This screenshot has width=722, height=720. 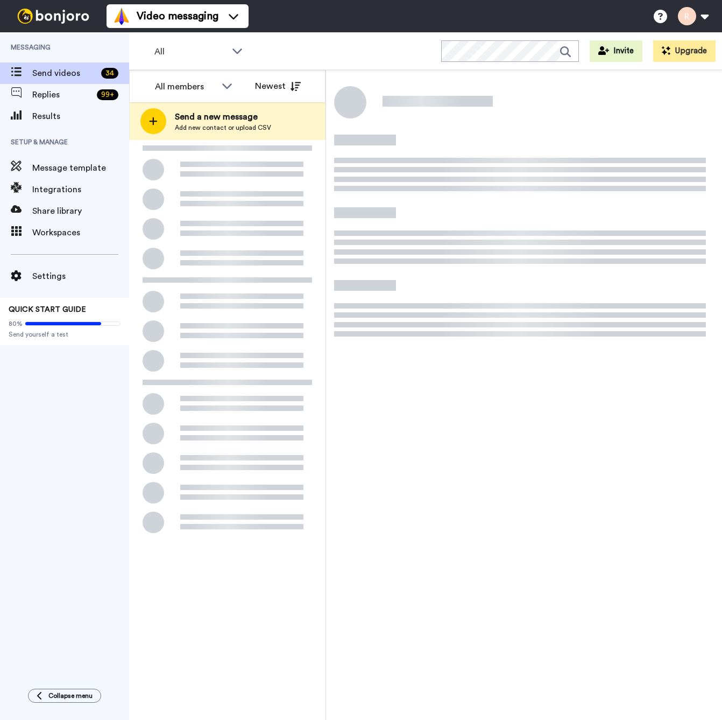 I want to click on span: All, so click(x=191, y=52).